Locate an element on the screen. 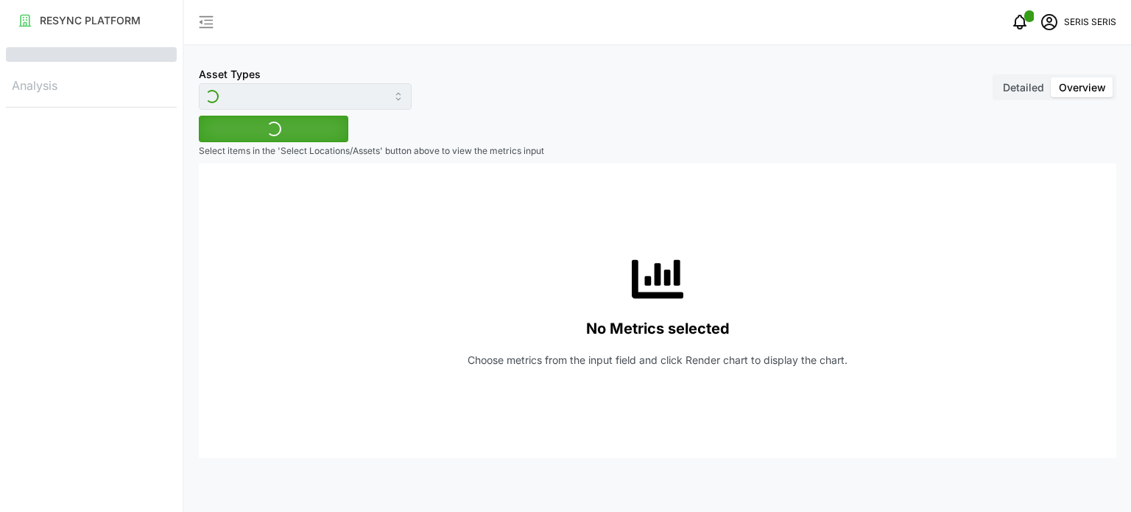  p: Analysis is located at coordinates (91, 84).